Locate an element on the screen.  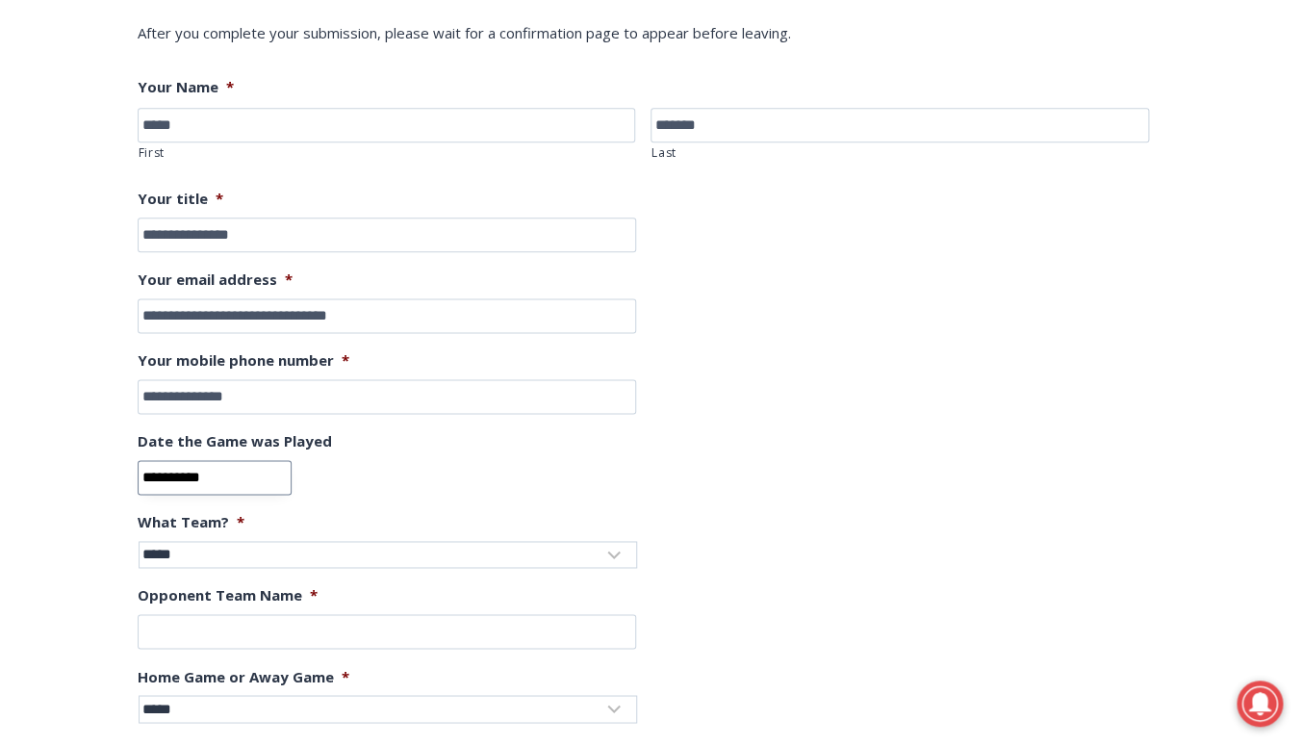
label: Your mobile phone number is located at coordinates (243, 361).